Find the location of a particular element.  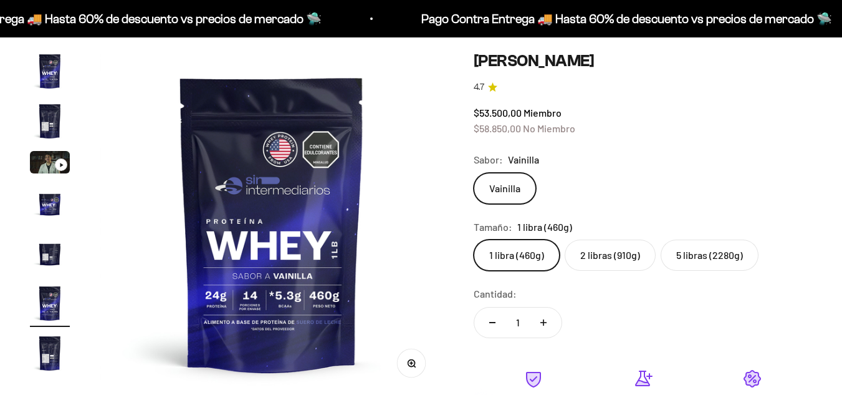

legend: Sabor: is located at coordinates (488, 160).